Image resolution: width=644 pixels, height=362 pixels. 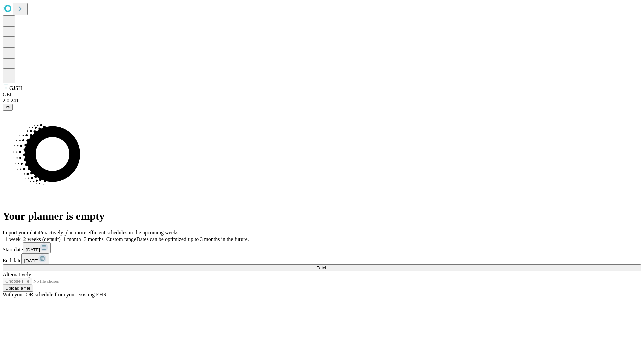 What do you see at coordinates (72, 239) in the screenshot?
I see `span: 1 month` at bounding box center [72, 239].